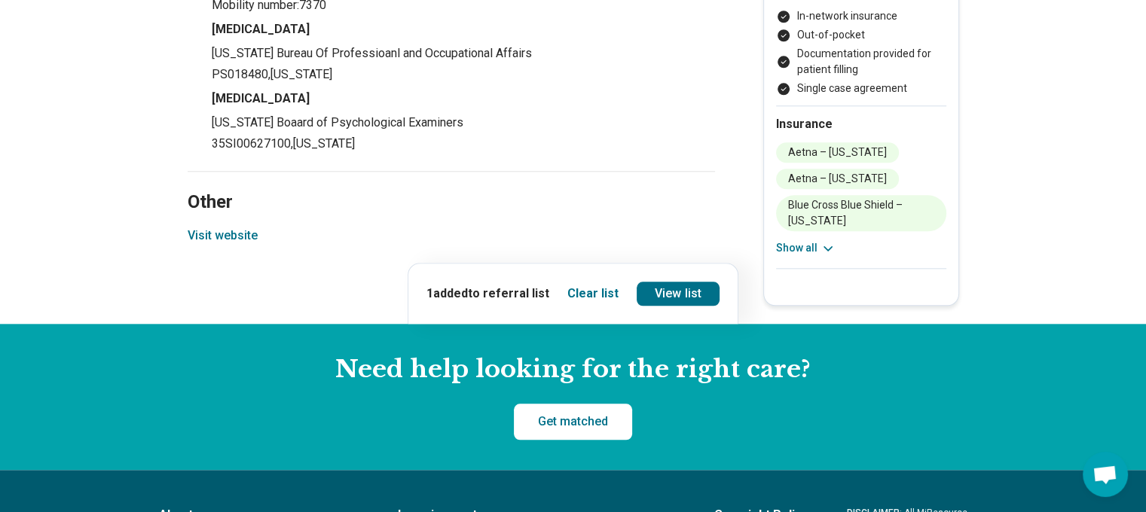 The image size is (1146, 512). I want to click on button: Show all, so click(805, 248).